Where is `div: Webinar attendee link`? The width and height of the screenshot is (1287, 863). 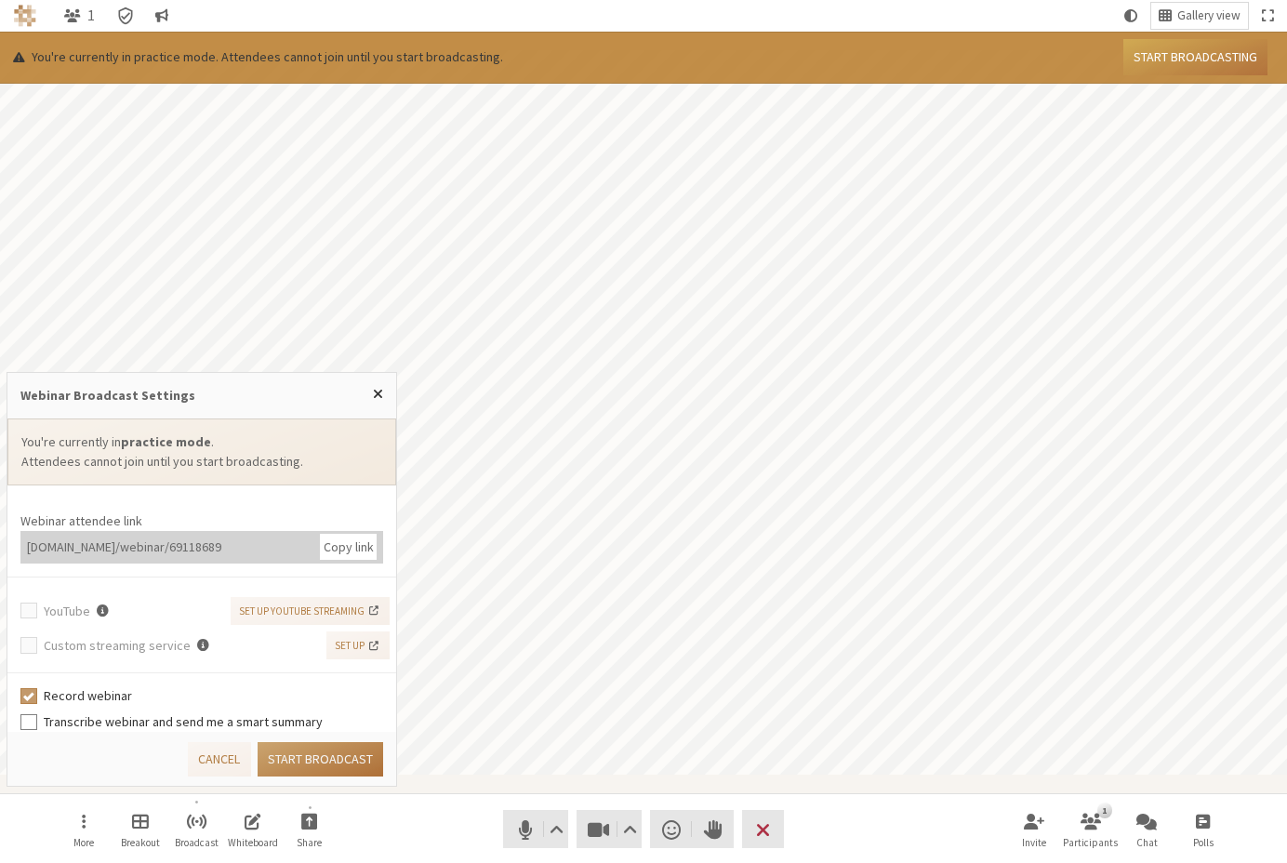 div: Webinar attendee link is located at coordinates (202, 521).